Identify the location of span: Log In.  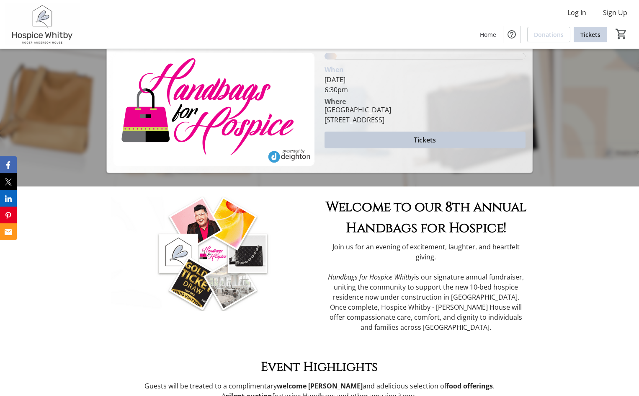
(577, 13).